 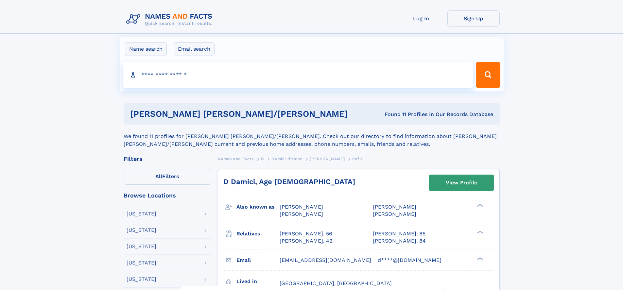 I want to click on a: Log In, so click(x=422, y=18).